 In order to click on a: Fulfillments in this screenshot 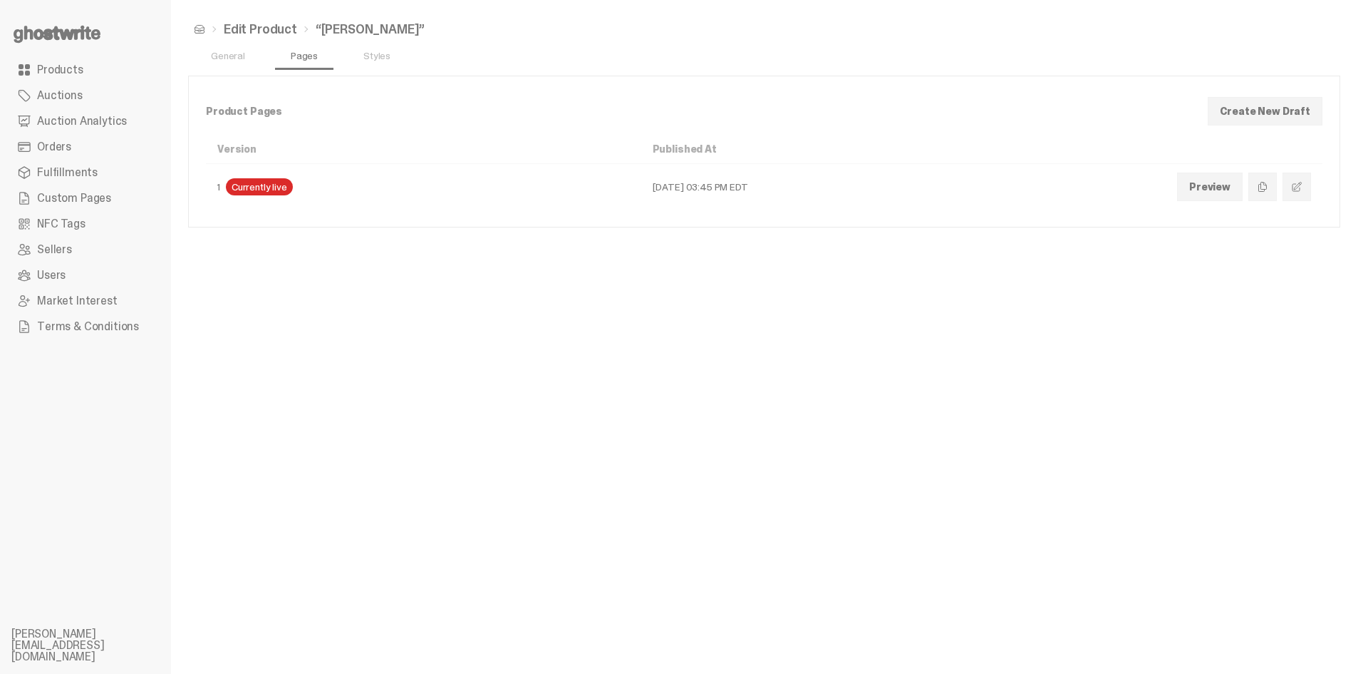, I will do `click(86, 172)`.